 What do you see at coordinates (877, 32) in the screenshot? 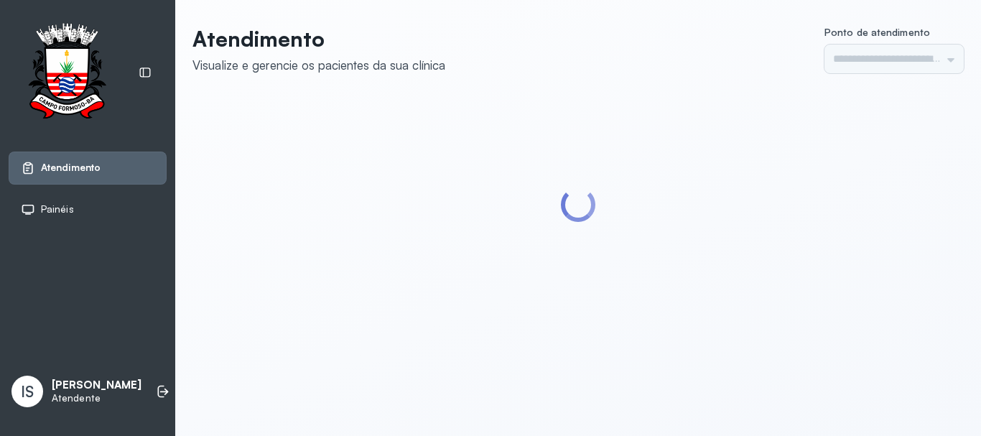
I see `span: Ponto de atendimento` at bounding box center [877, 32].